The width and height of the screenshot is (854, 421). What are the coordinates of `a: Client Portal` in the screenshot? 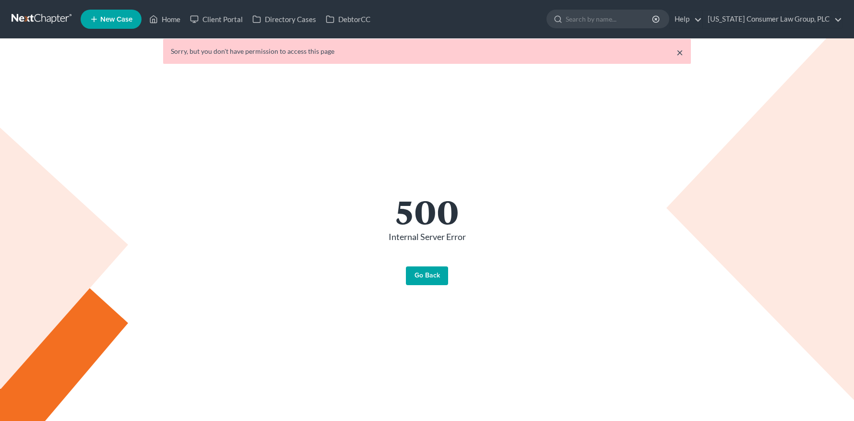 It's located at (216, 19).